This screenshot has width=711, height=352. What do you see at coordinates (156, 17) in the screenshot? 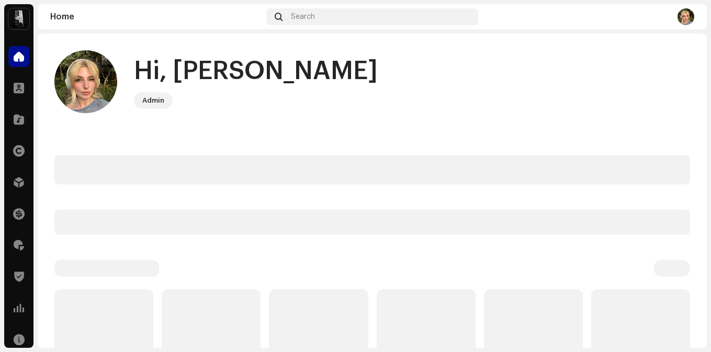
I see `div: Home` at bounding box center [156, 17].